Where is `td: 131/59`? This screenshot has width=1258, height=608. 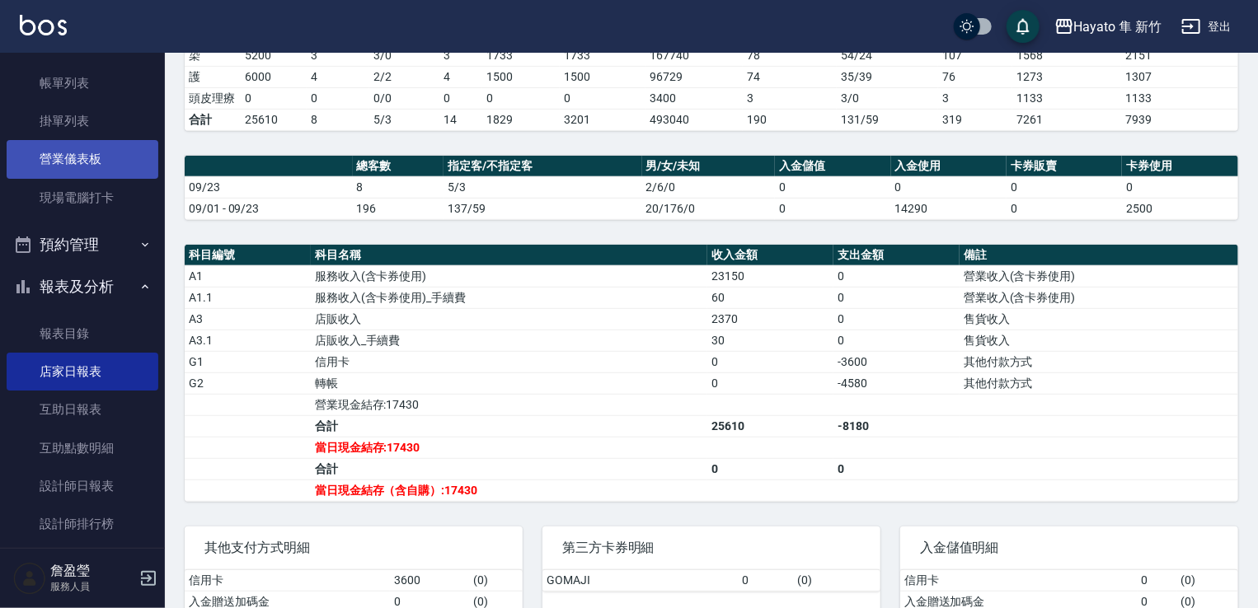
td: 131/59 is located at coordinates (887, 120).